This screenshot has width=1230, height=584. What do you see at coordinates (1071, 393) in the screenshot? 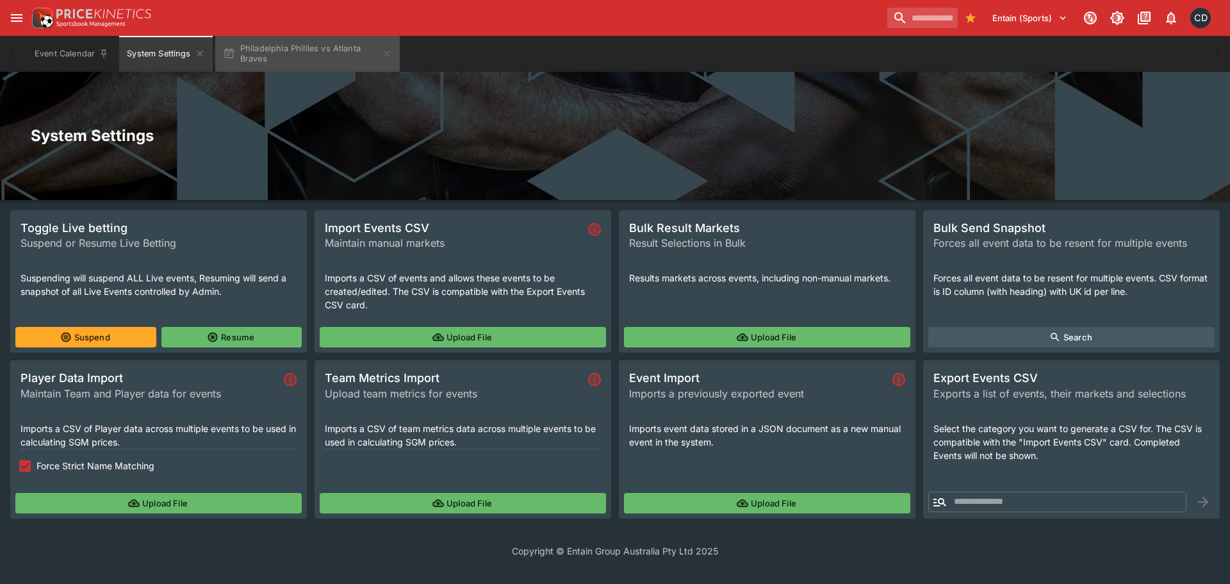
I see `span: Exports a list of events, their markets and selections` at bounding box center [1071, 393].